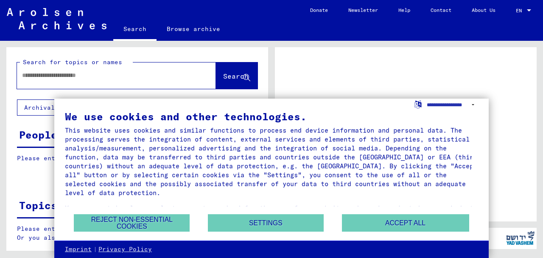  I want to click on img: yv_logo.png, so click(521, 238).